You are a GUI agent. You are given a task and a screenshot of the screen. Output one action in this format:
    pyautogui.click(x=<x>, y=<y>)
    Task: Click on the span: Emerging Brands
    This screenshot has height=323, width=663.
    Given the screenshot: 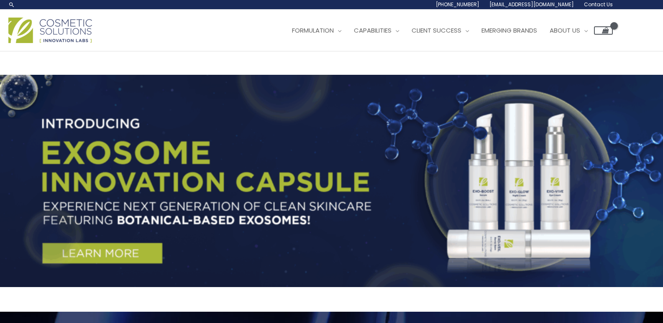 What is the action you would take?
    pyautogui.click(x=509, y=30)
    